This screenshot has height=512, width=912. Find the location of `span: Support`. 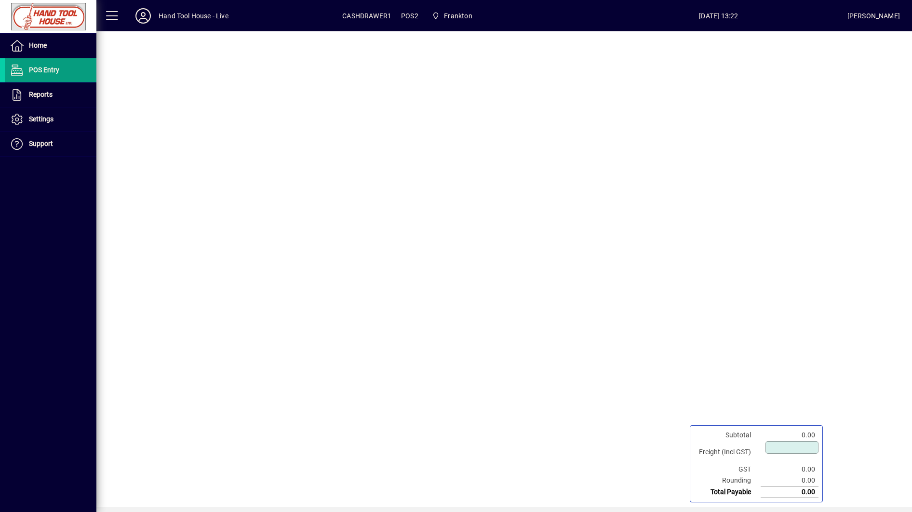

span: Support is located at coordinates (41, 144).